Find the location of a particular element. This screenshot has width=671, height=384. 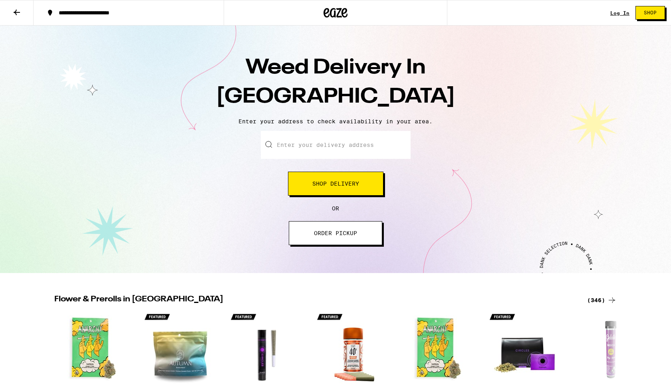

h1: Weed Delivery In is located at coordinates (336, 83).